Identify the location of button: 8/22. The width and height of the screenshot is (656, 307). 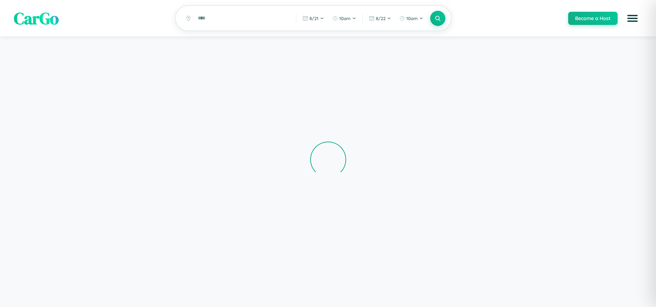
(380, 18).